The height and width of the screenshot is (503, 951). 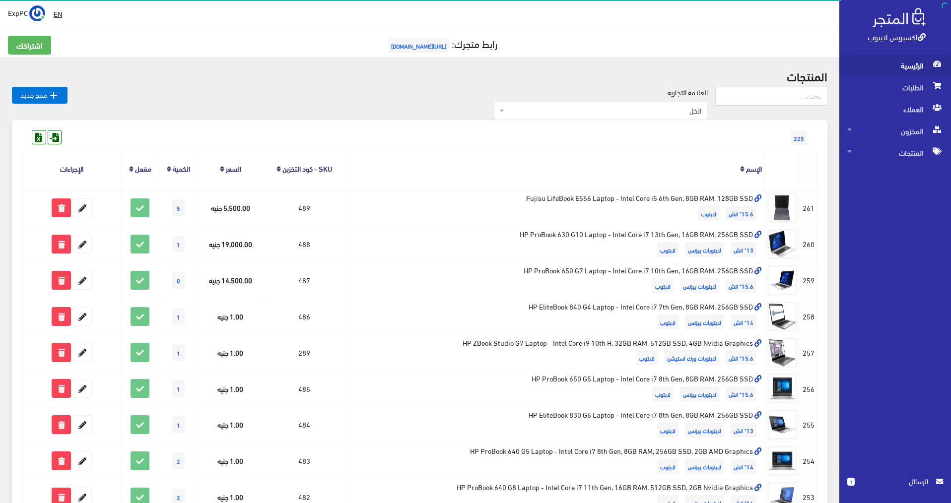 I want to click on a: SKU - كود التخزين, so click(x=307, y=168).